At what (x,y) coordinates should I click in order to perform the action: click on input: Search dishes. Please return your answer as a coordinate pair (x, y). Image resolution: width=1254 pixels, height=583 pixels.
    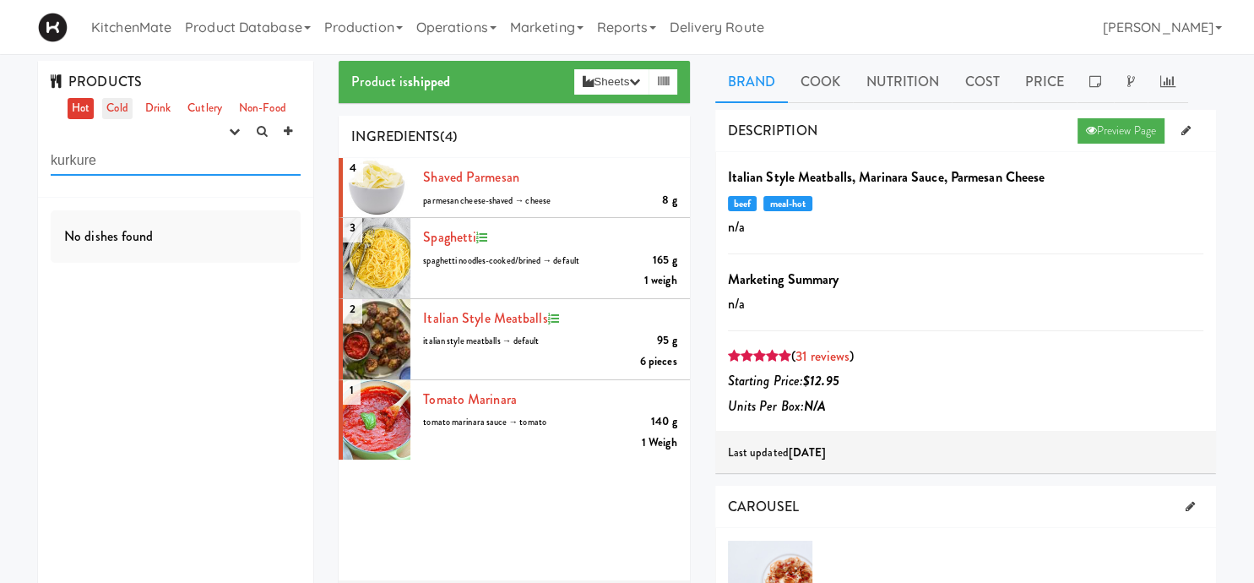
    Looking at the image, I should click on (176, 160).